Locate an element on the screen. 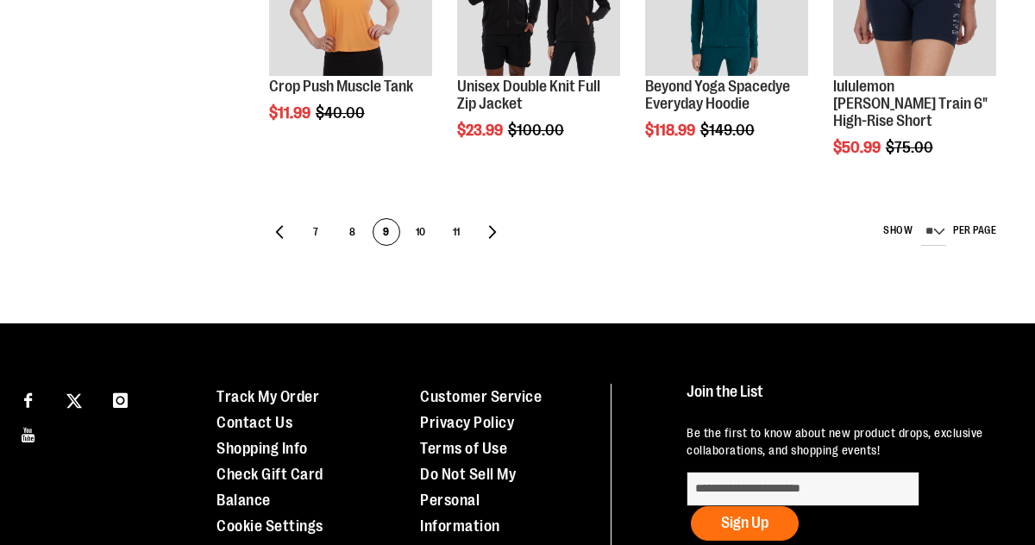  span: $75.00 is located at coordinates (911, 147).